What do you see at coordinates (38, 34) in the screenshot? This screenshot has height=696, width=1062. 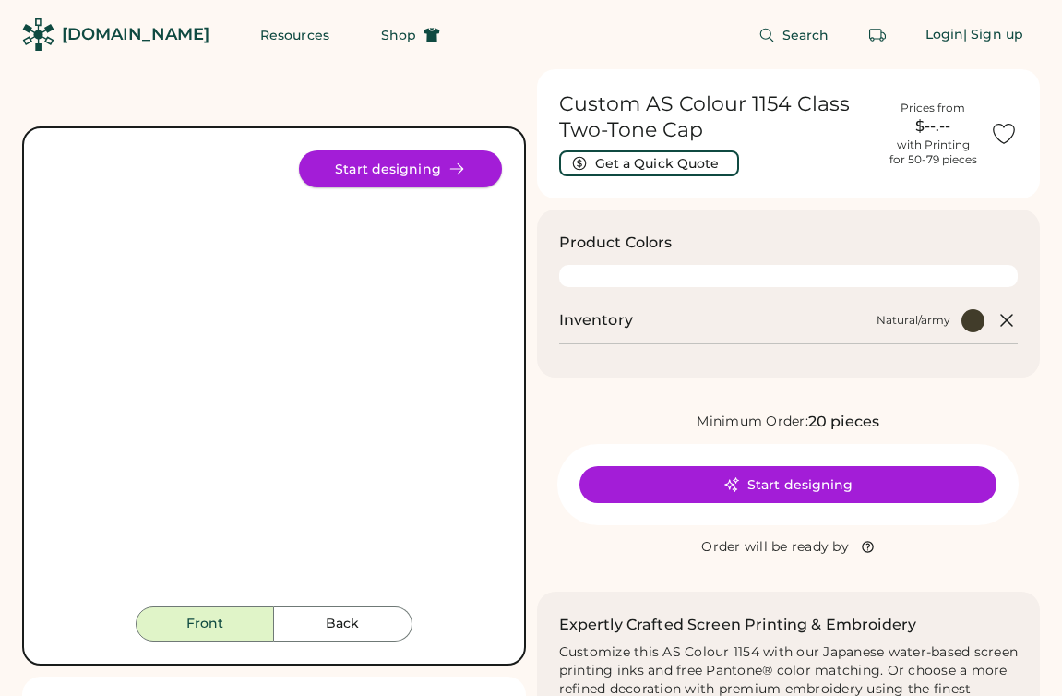 I see `img: Rendered Logo - Screens` at bounding box center [38, 34].